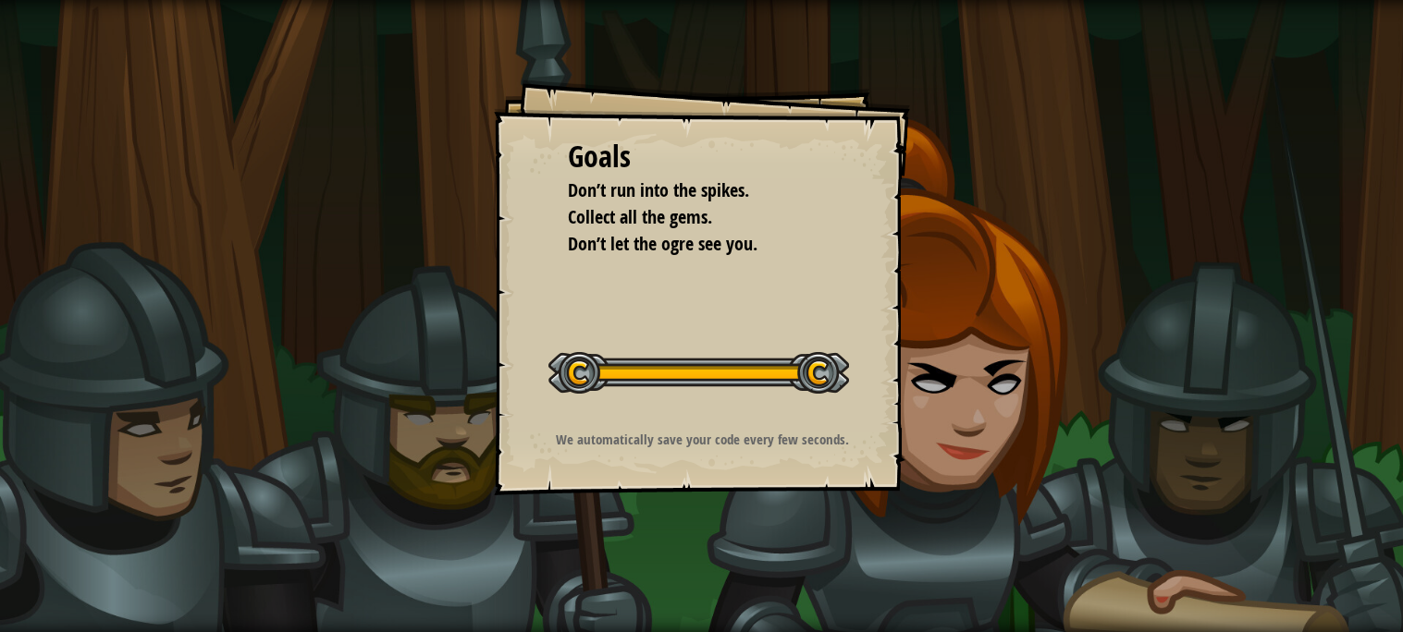 This screenshot has height=632, width=1403. What do you see at coordinates (640, 216) in the screenshot?
I see `span: Collect all the gems.` at bounding box center [640, 216].